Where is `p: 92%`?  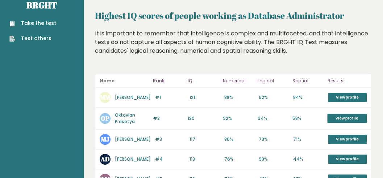 p: 92% is located at coordinates (237, 119).